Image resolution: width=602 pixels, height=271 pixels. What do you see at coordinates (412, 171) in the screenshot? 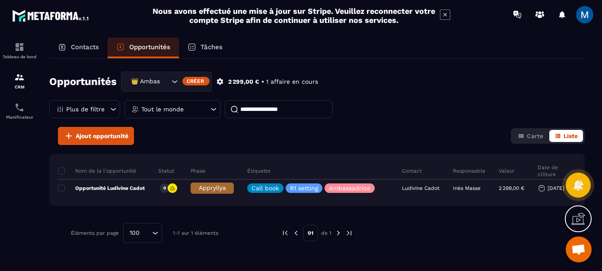
I see `p: Contact` at bounding box center [412, 171].